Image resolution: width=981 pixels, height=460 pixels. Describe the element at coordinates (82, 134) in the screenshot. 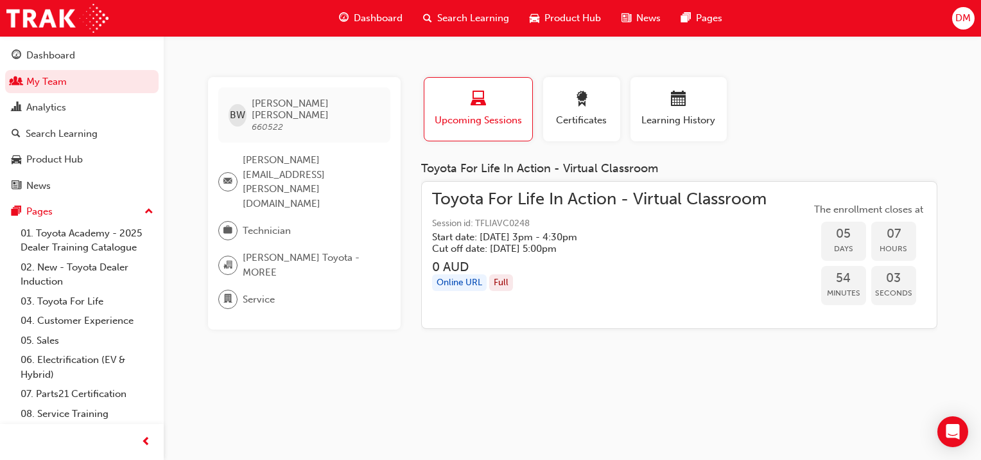

I see `a: Search Learning` at that location.